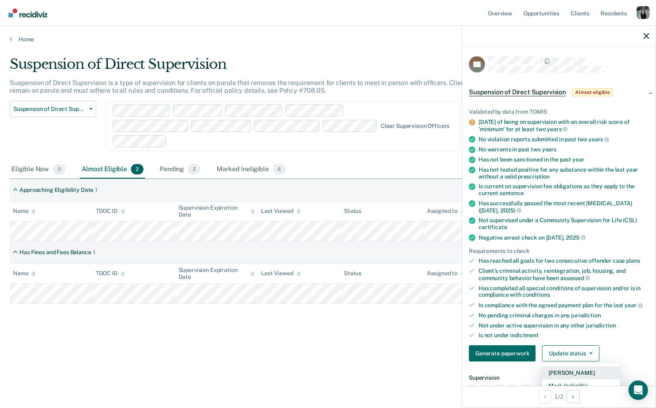 This screenshot has height=408, width=656. What do you see at coordinates (251, 169) in the screenshot?
I see `div: Marked Ineligible` at bounding box center [251, 169].